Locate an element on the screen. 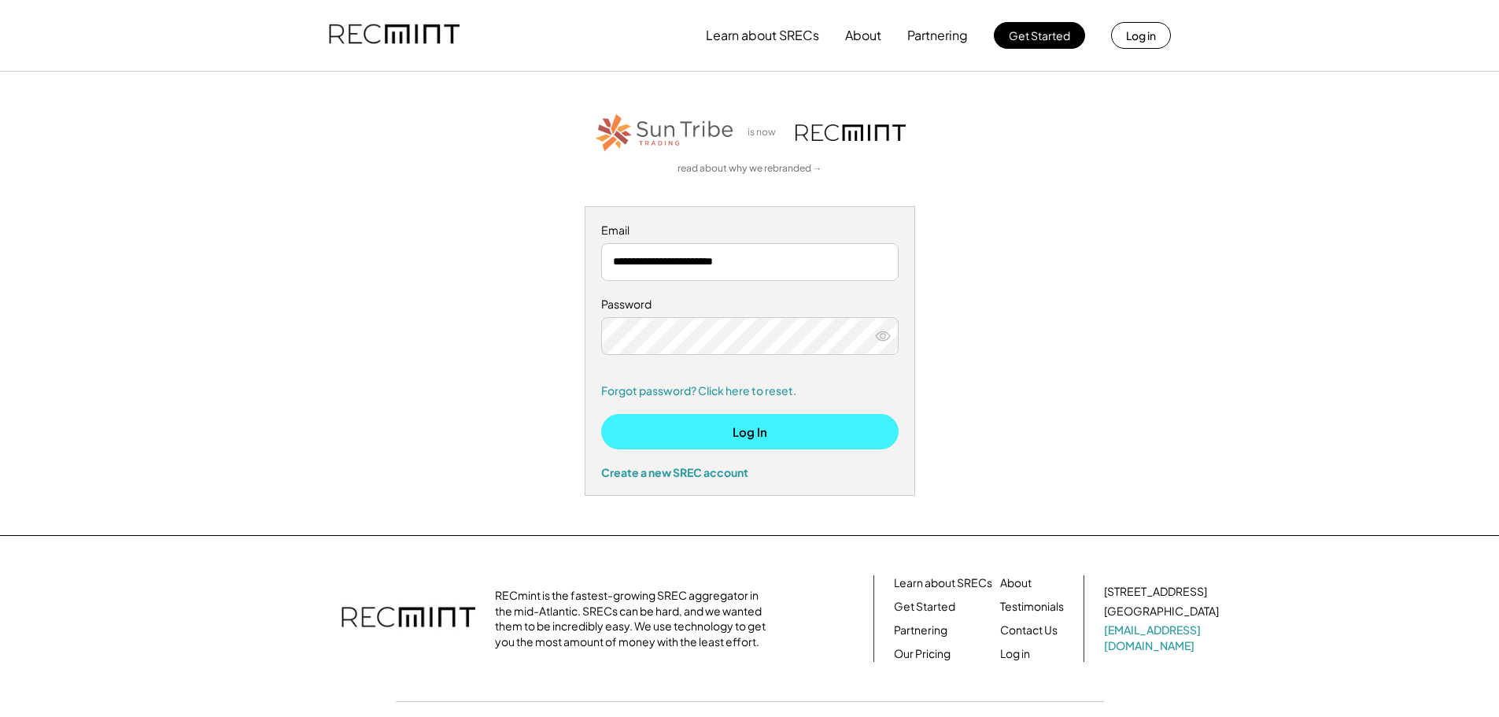 This screenshot has width=1499, height=717. a: Forgot password? Click here to reset. is located at coordinates (750, 391).